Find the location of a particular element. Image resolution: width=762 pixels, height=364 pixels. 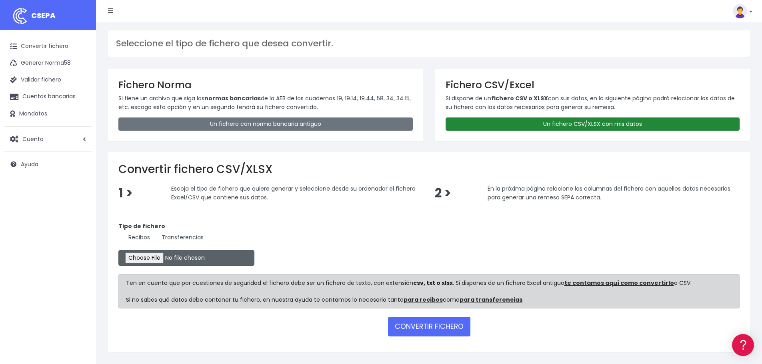

a: Validar fichero is located at coordinates (48, 80).